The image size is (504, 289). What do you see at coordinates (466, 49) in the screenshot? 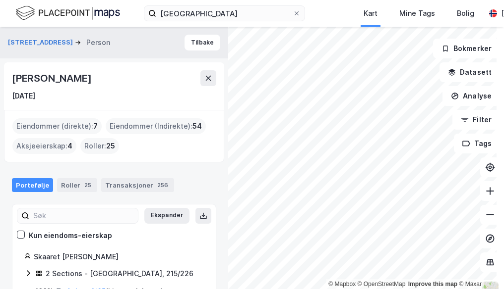
I see `button: Bokmerker` at bounding box center [466, 49].